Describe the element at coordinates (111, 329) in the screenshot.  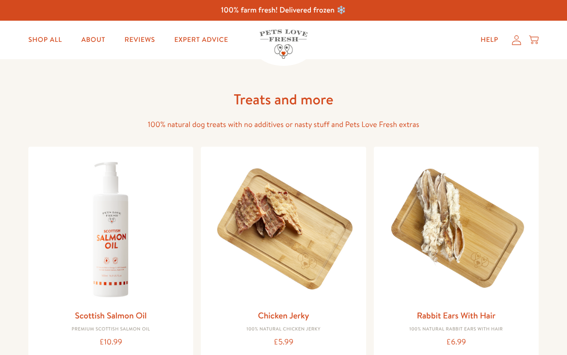
I see `div: Premium Scottish Salmon Oil` at that location.